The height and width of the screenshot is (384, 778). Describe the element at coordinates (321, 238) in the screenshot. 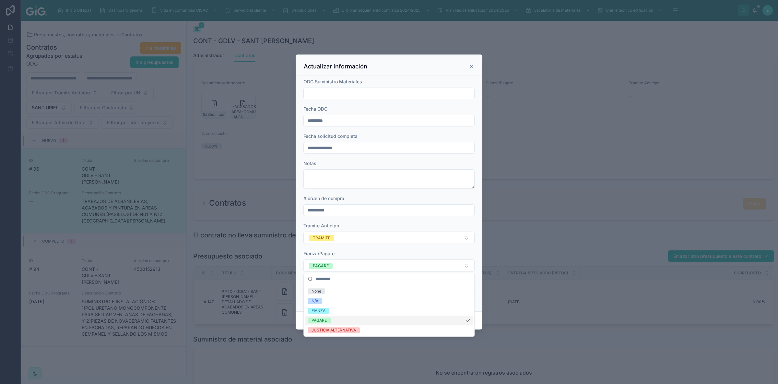

I see `div: TRAMITE` at that location.